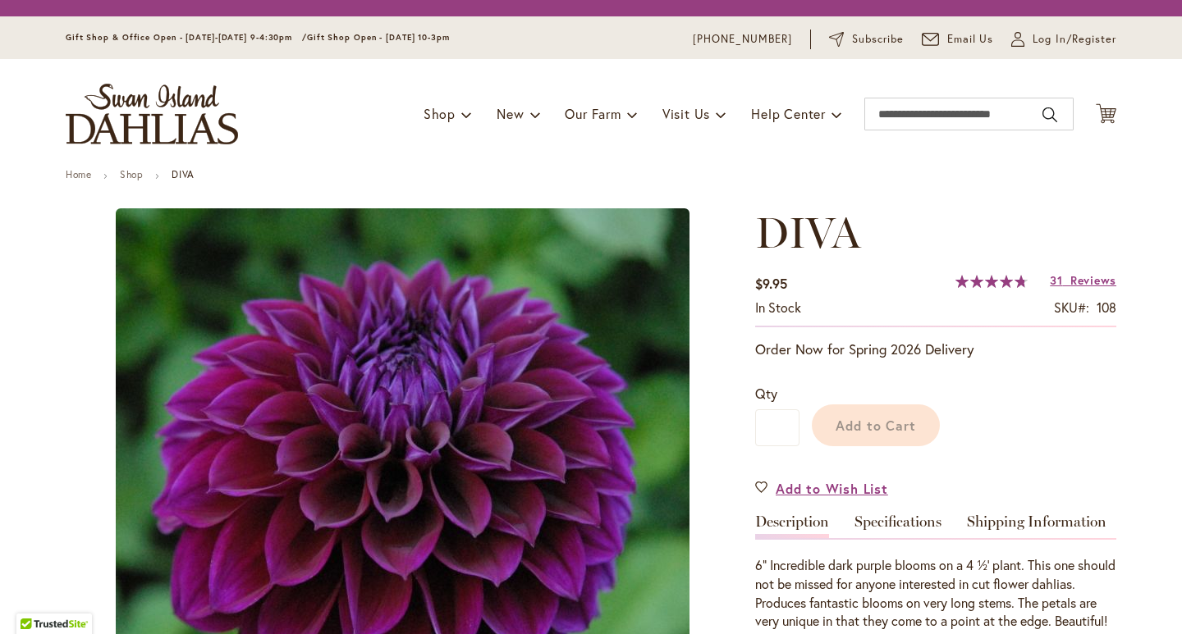 The height and width of the screenshot is (634, 1182). I want to click on span: DIVA, so click(808, 232).